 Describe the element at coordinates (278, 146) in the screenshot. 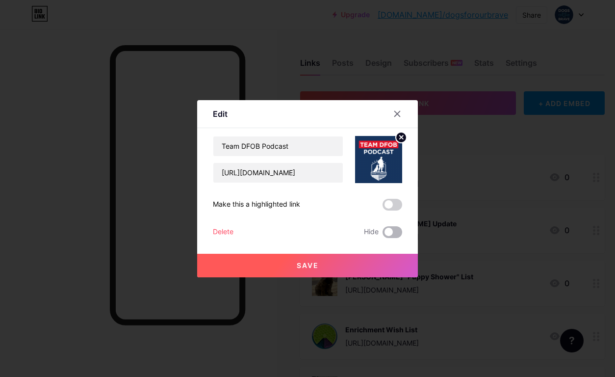

I see `input: Title` at that location.